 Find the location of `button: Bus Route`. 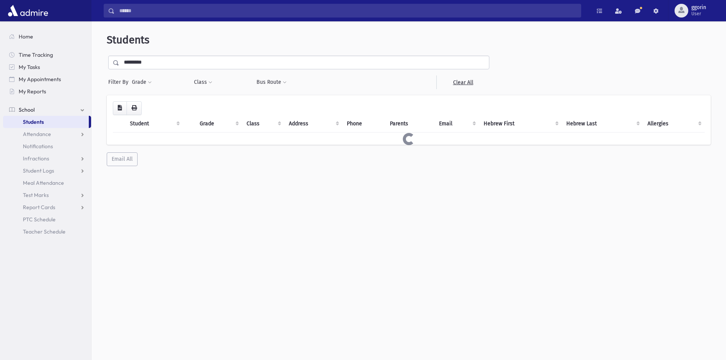

button: Bus Route is located at coordinates (272, 82).